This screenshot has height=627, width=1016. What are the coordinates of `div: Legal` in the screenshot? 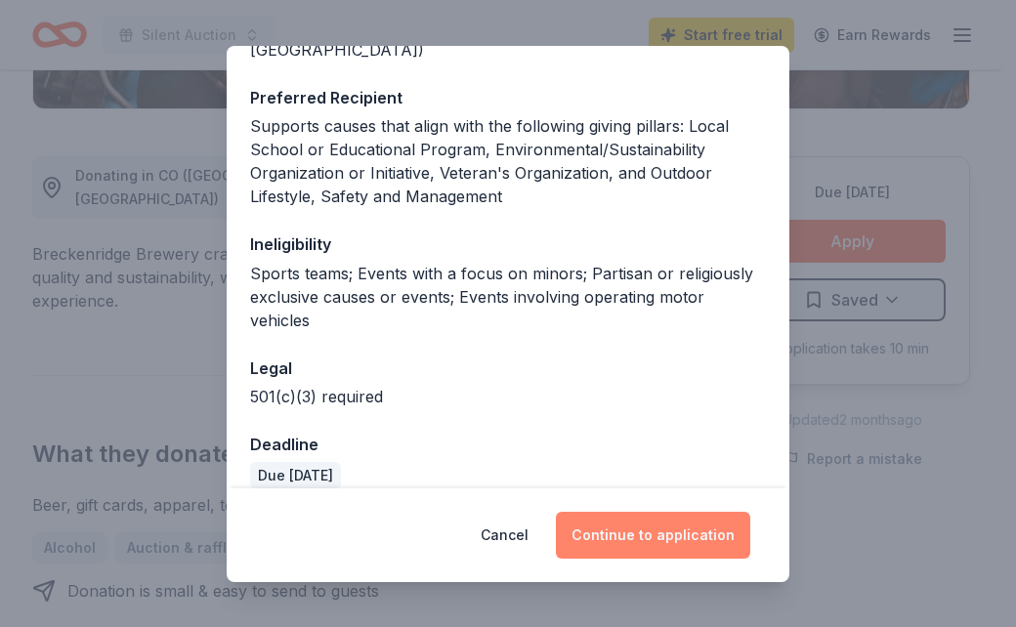 It's located at (508, 368).